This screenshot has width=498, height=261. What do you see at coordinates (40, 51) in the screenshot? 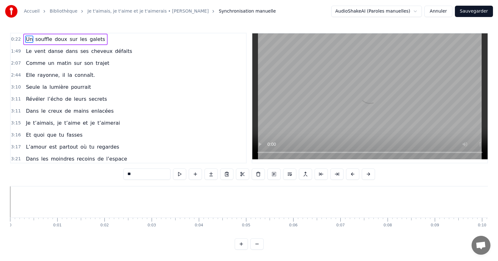
I see `span: vent` at bounding box center [40, 51].